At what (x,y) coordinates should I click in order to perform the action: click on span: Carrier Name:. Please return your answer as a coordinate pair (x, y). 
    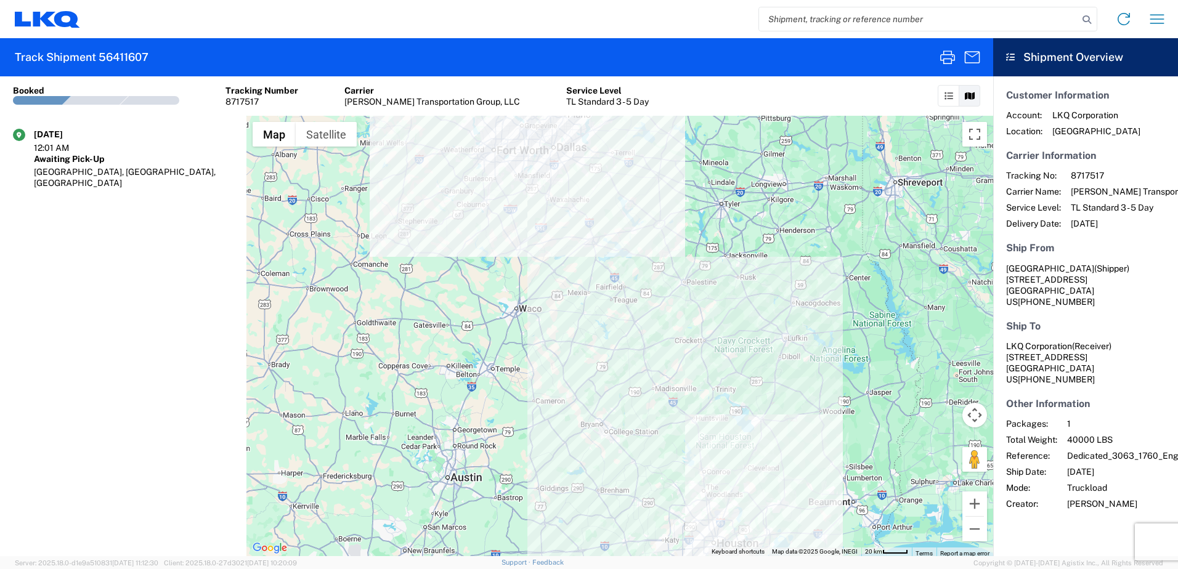
    Looking at the image, I should click on (1034, 192).